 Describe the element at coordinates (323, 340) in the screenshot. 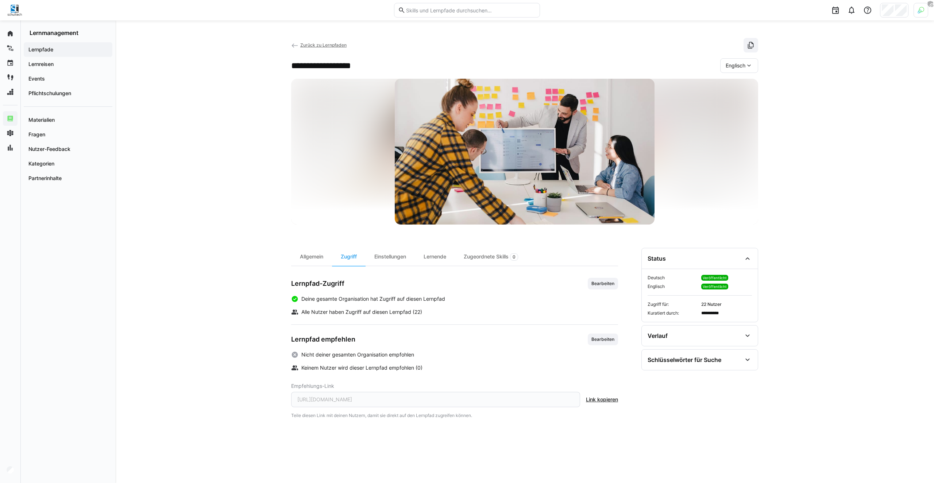

I see `h3: Lernpfad empfehlen` at that location.